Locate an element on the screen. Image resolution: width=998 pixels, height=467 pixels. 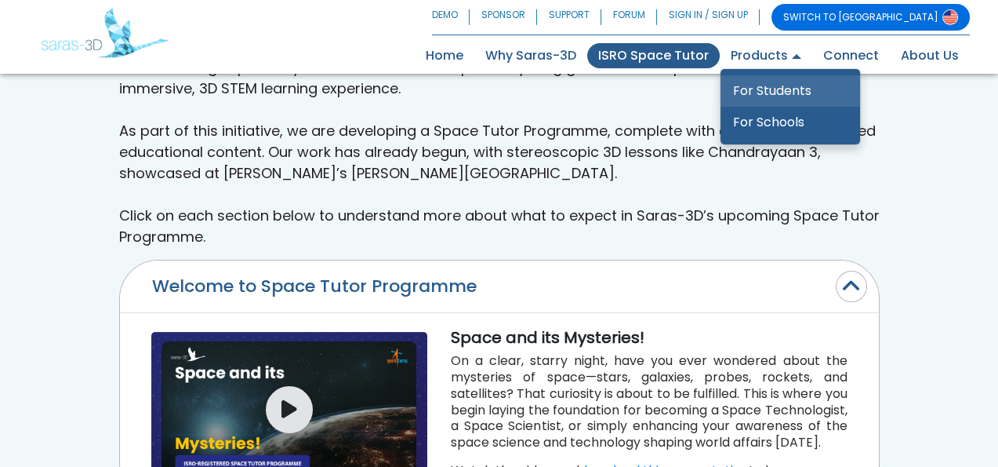
a: SPONSOR is located at coordinates (503, 17).